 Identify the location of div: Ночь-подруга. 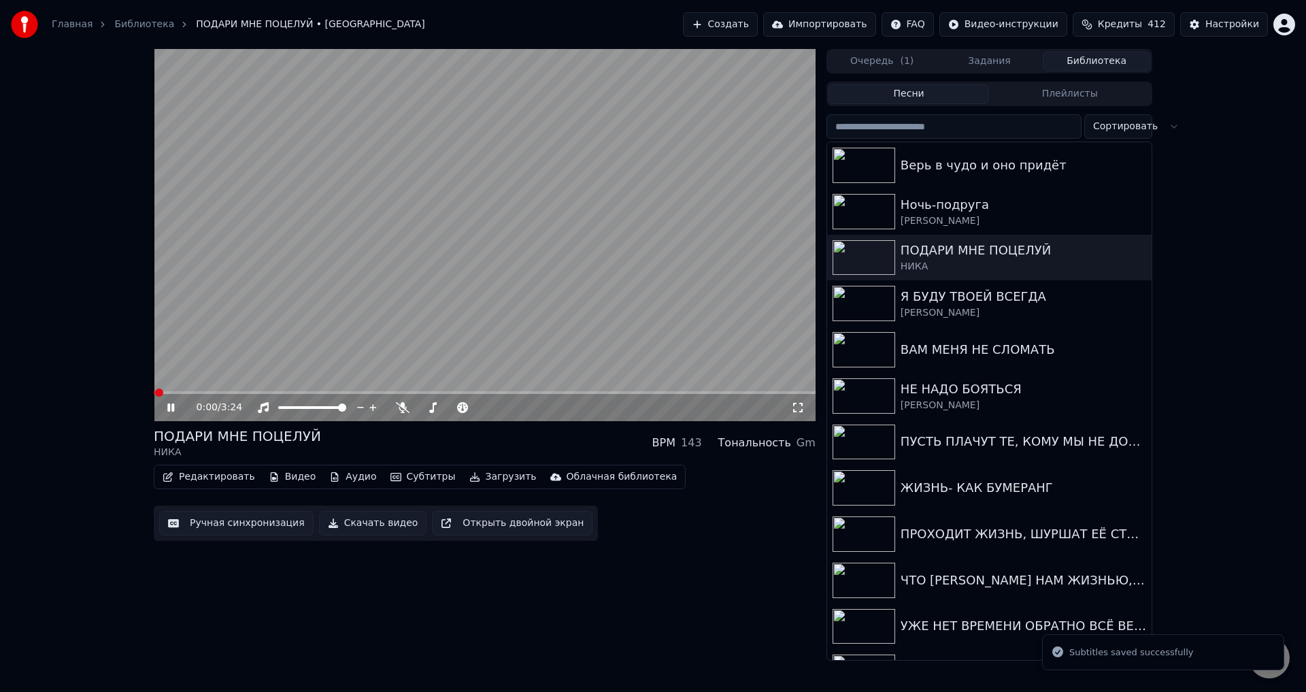
(1023, 205).